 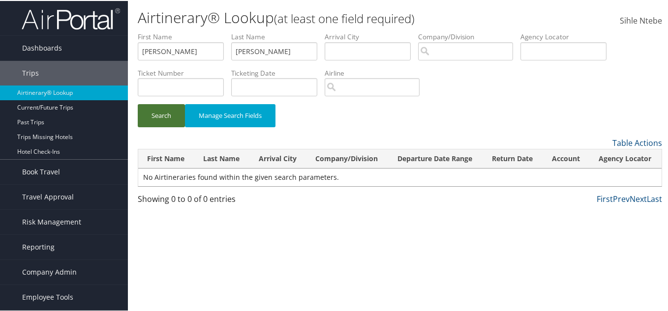 I want to click on th: Last Name: activate to sort column ascending, so click(x=222, y=158).